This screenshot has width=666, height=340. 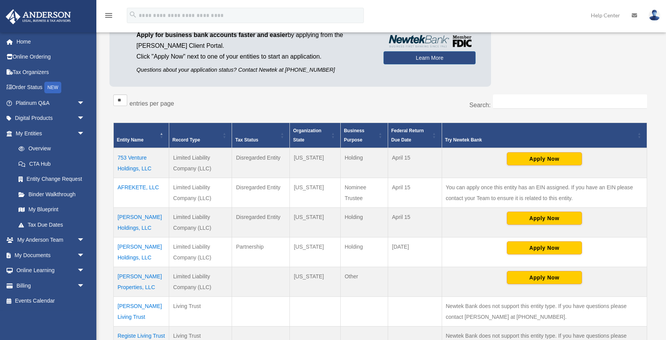 What do you see at coordinates (50, 149) in the screenshot?
I see `a: Overview` at bounding box center [50, 149].